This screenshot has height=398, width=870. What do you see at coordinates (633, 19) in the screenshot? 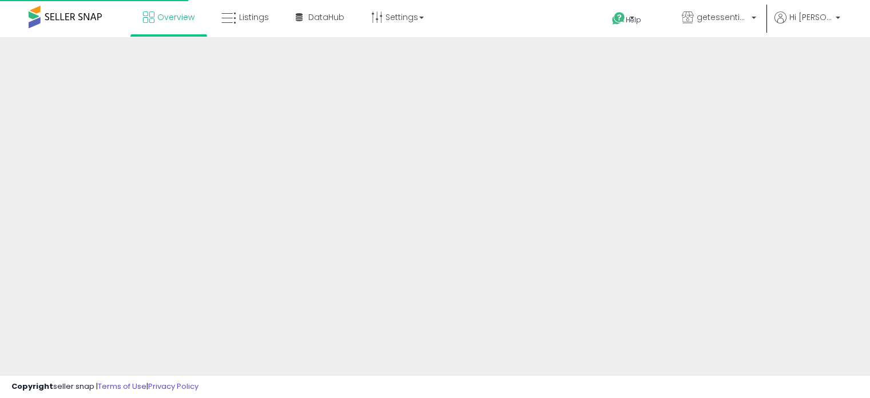
I see `span: Help` at bounding box center [633, 19].